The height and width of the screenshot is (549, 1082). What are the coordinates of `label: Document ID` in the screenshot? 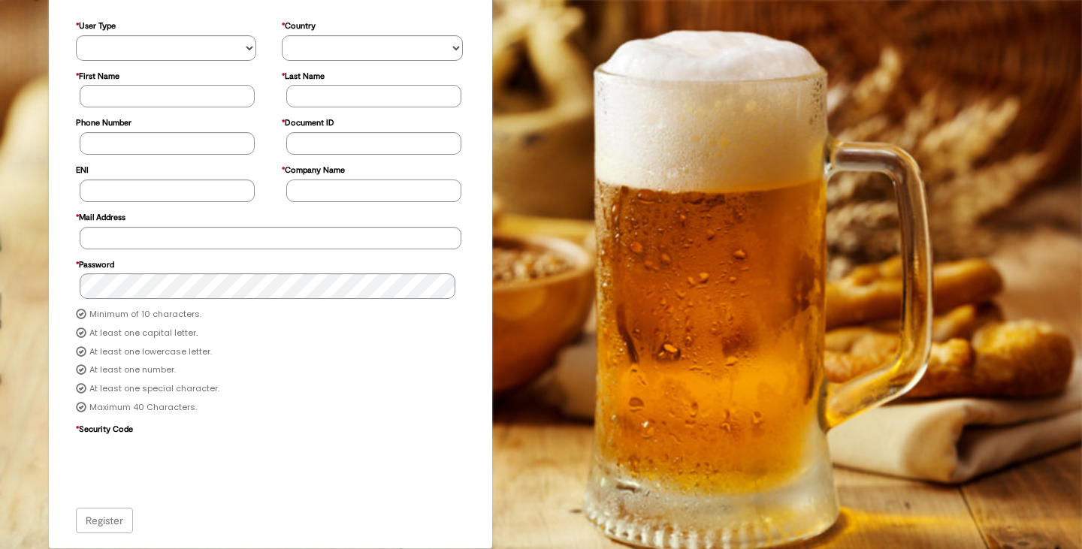 It's located at (308, 121).